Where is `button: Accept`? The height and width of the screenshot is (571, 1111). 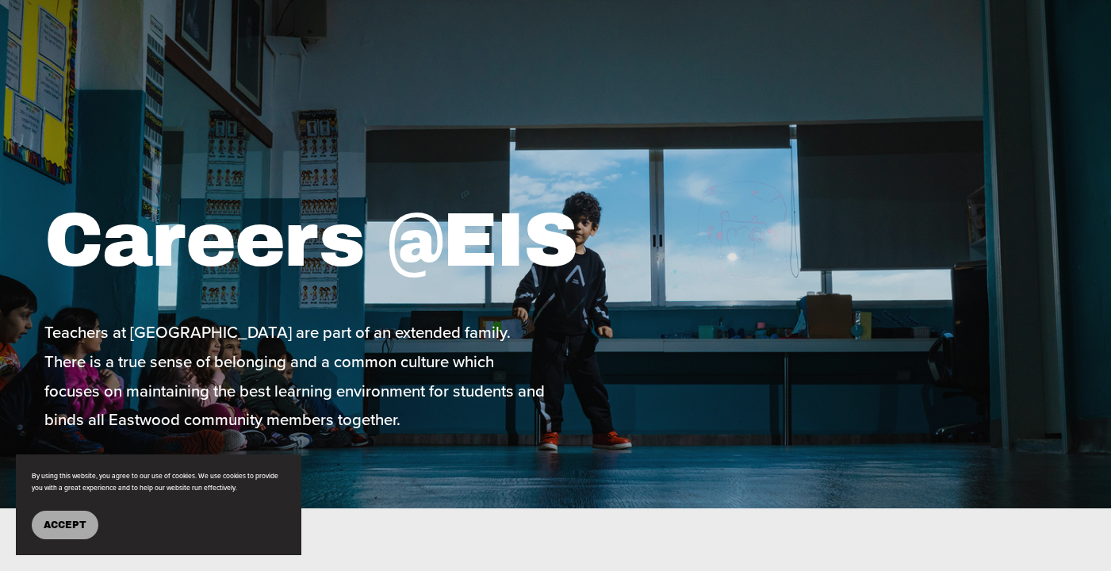 button: Accept is located at coordinates (65, 525).